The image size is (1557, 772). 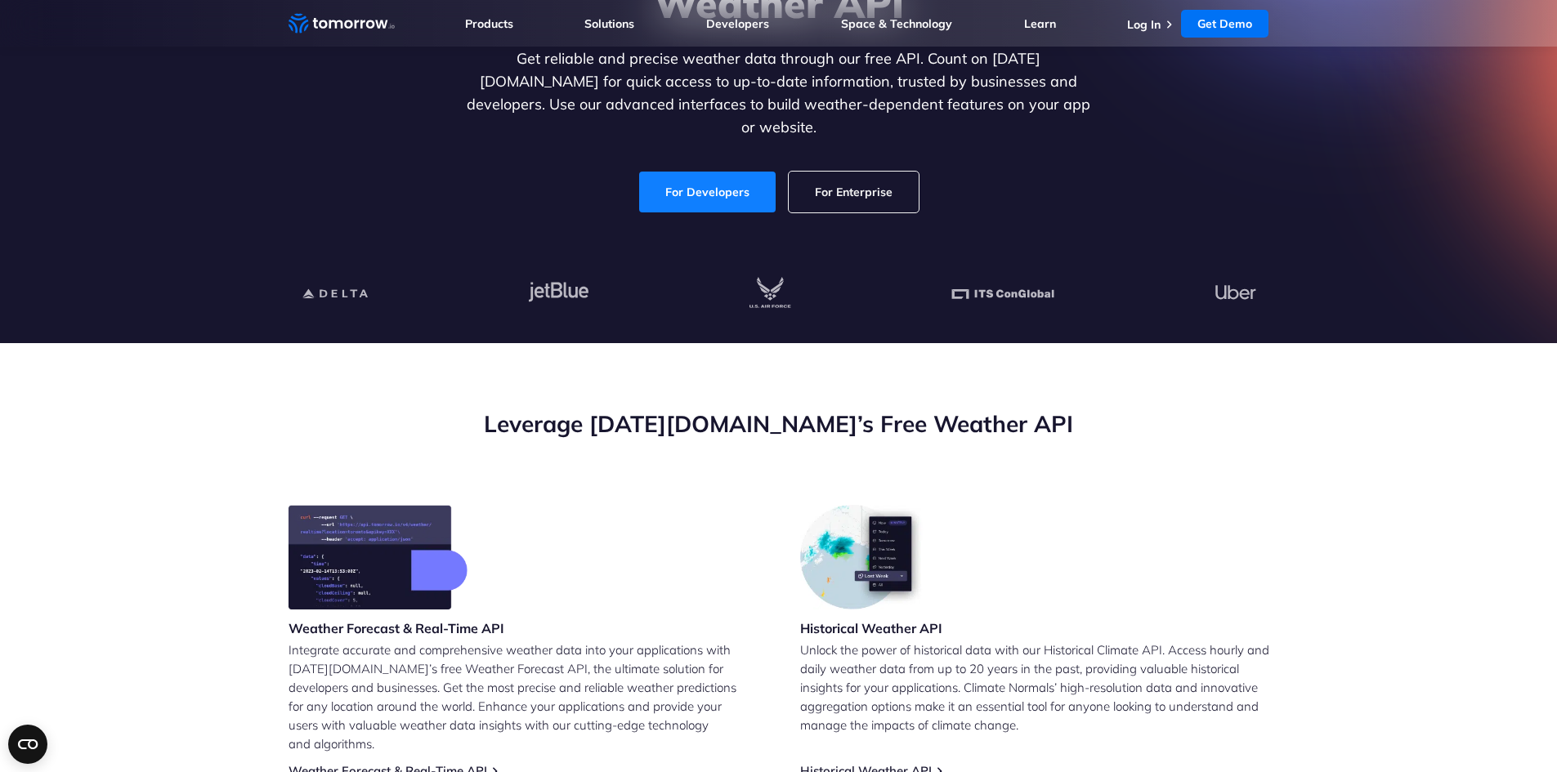 What do you see at coordinates (737, 24) in the screenshot?
I see `a: Developers` at bounding box center [737, 24].